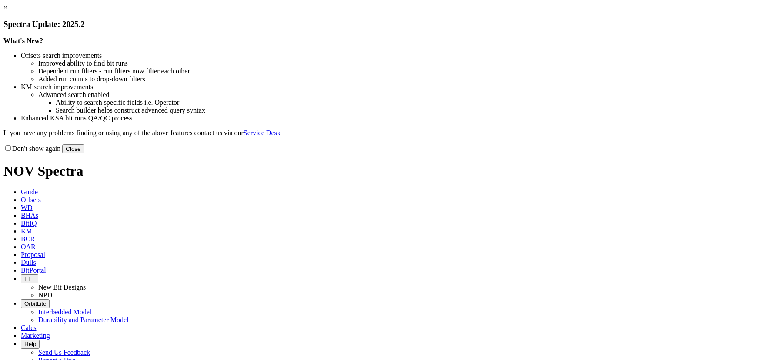 The image size is (759, 360). What do you see at coordinates (397, 71) in the screenshot?
I see `li: Dependent run filters - run filters now filter each other` at bounding box center [397, 71].